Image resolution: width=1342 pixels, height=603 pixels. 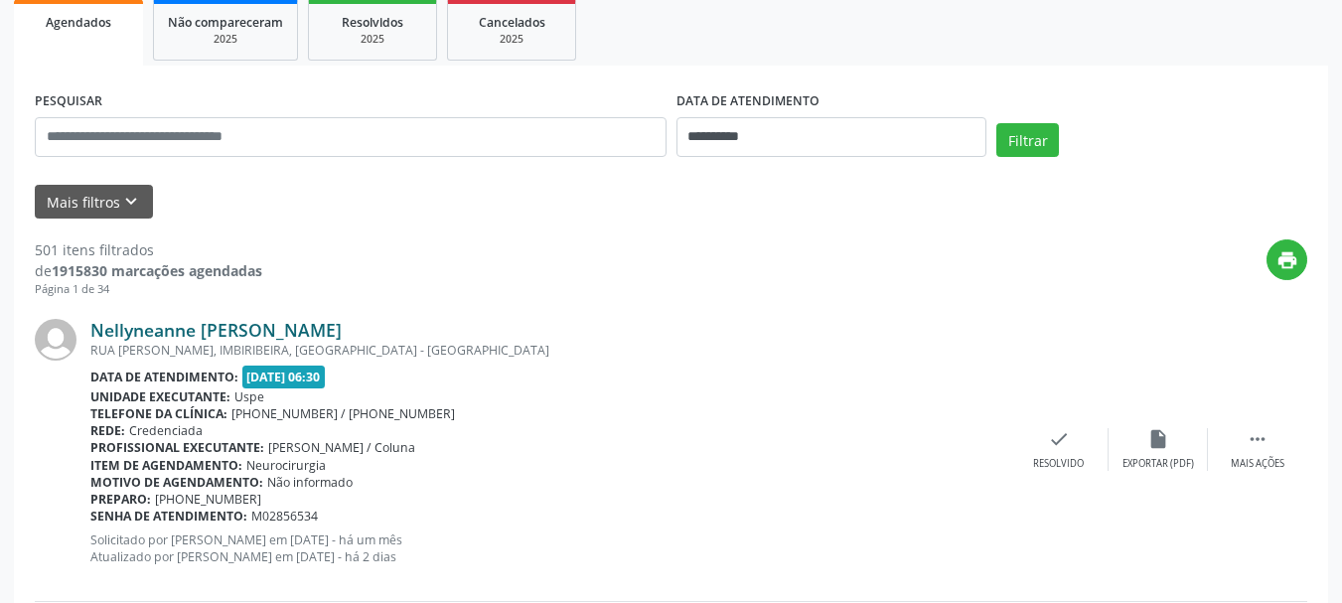 What do you see at coordinates (1287, 260) in the screenshot?
I see `i: print` at bounding box center [1287, 260].